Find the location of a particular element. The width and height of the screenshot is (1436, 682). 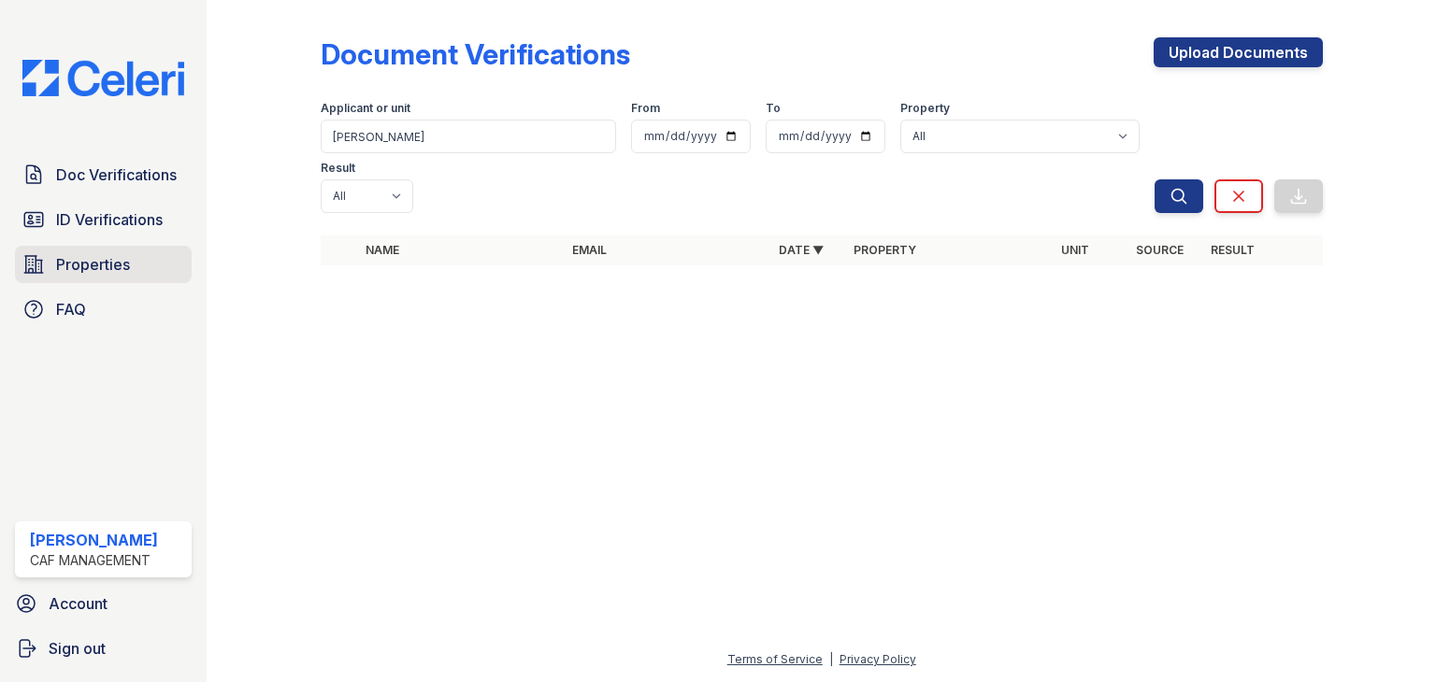

a: ID Verifications is located at coordinates (103, 220).